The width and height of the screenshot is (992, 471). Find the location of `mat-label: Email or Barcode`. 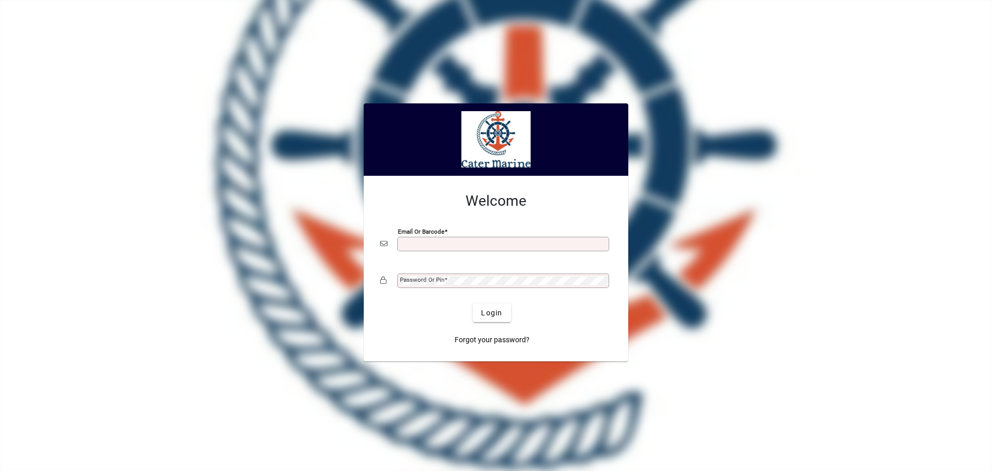

mat-label: Email or Barcode is located at coordinates (421, 231).